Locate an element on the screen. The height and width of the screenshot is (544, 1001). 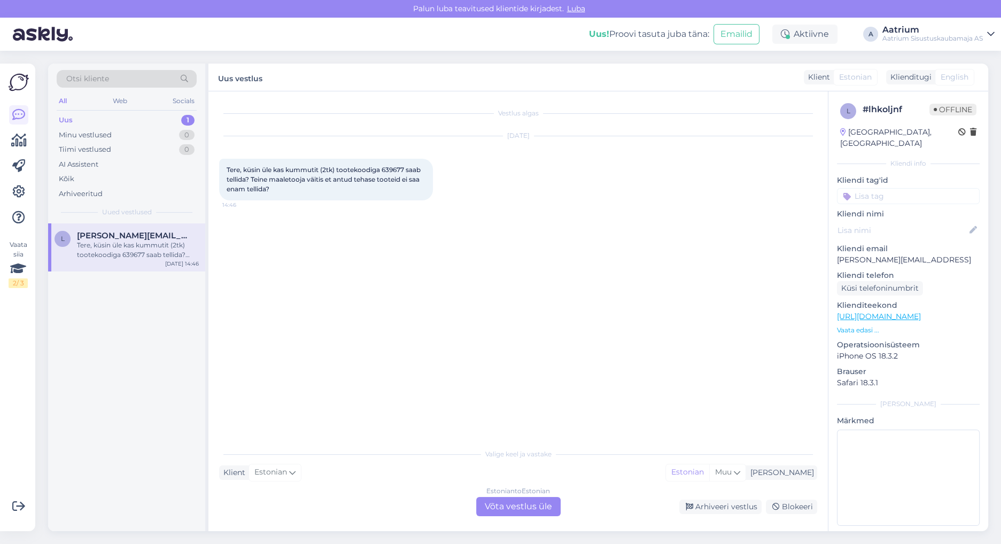
a: AatriumAatrium Sisustuskaubamaja AS is located at coordinates (939, 34).